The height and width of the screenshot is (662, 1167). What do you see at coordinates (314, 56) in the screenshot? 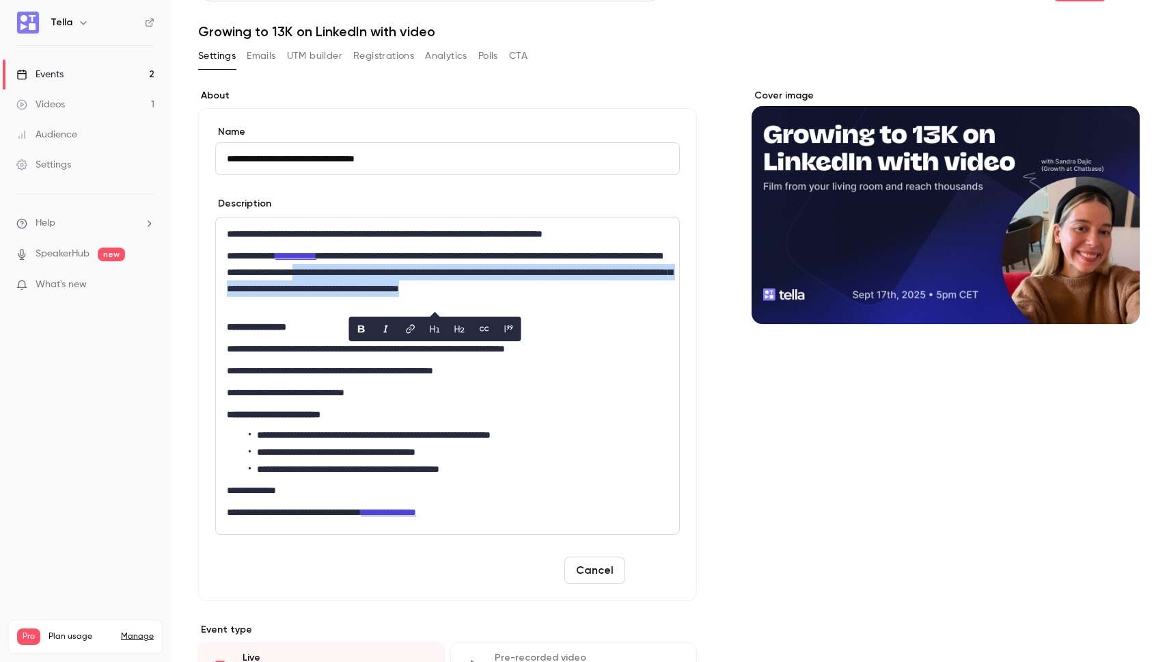
I see `button: UTM builder` at bounding box center [314, 56].